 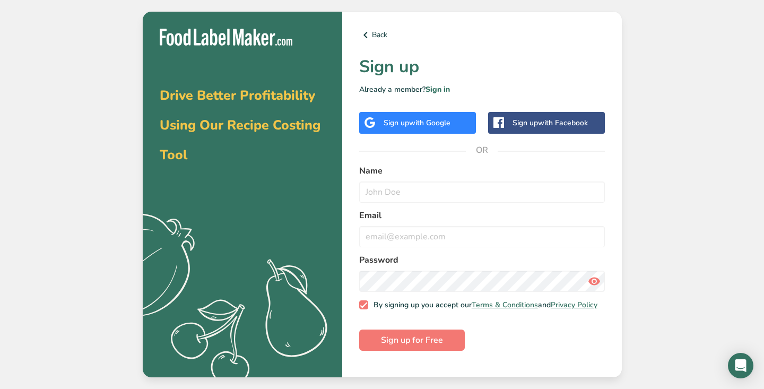 I want to click on label: Name, so click(x=482, y=171).